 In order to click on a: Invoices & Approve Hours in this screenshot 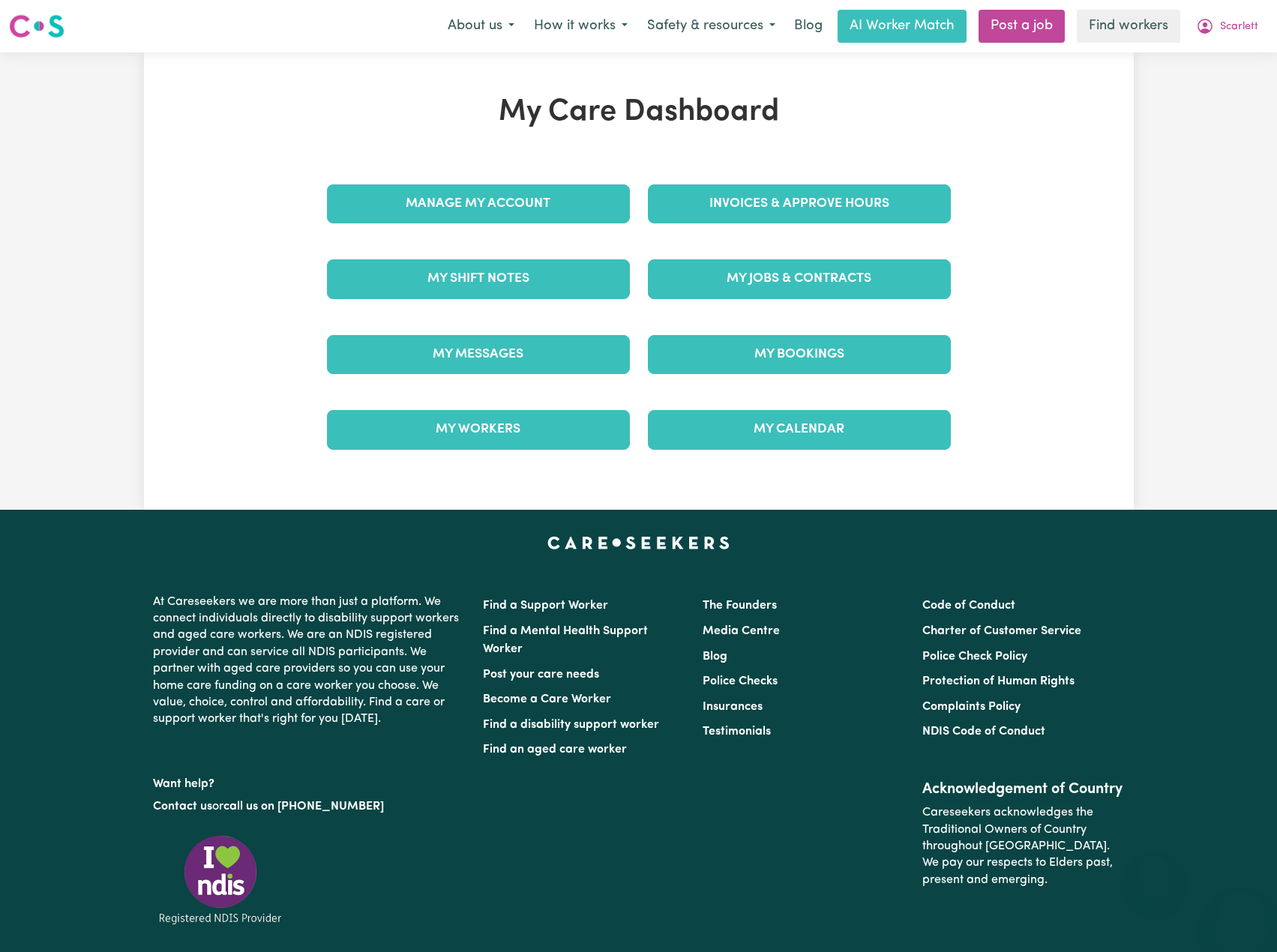, I will do `click(799, 204)`.